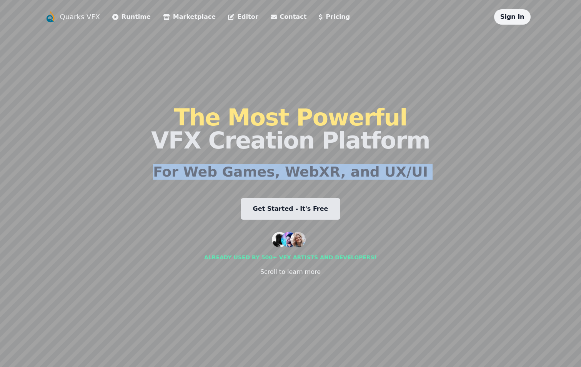  What do you see at coordinates (289, 239) in the screenshot?
I see `img: customer 2` at bounding box center [289, 239].